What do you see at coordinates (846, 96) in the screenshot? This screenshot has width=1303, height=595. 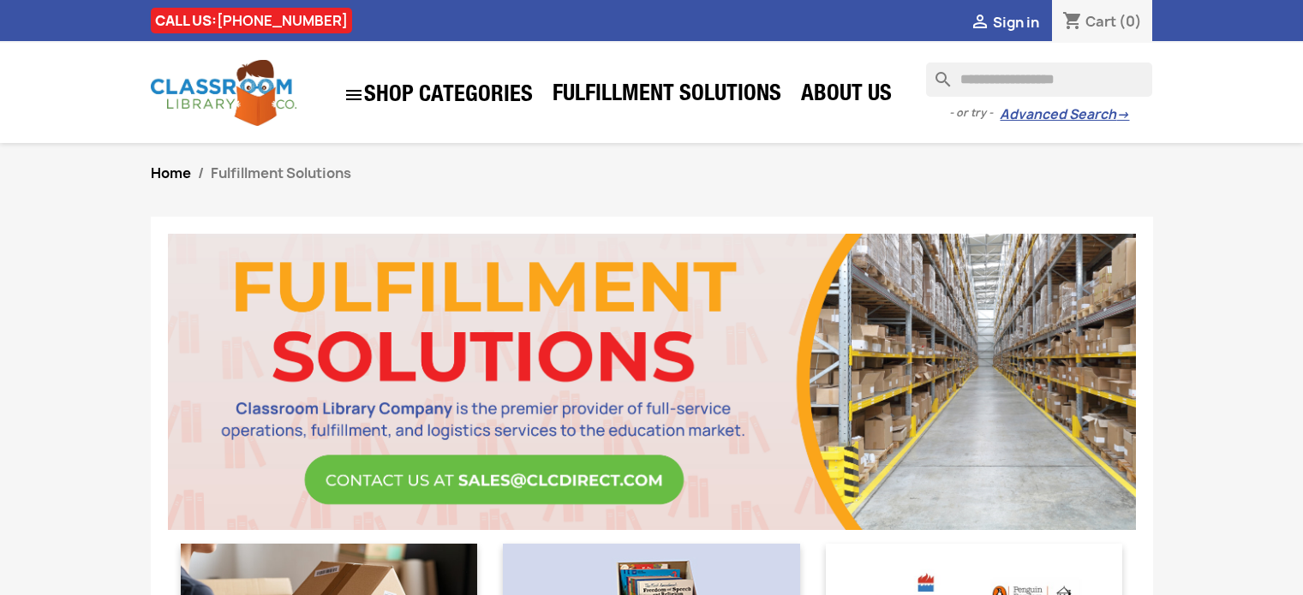 I see `a: About Us` at bounding box center [846, 96].